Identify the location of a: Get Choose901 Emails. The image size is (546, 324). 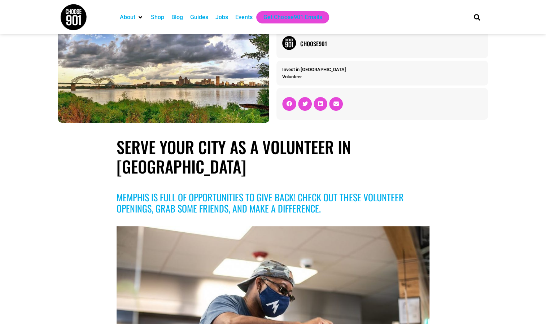
(293, 17).